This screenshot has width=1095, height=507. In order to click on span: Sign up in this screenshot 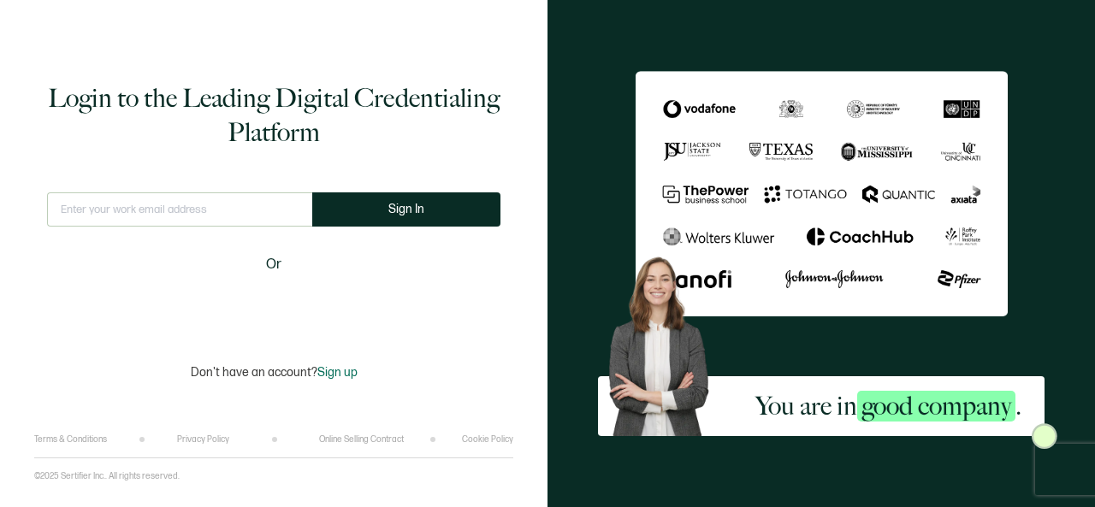, I will do `click(337, 372)`.